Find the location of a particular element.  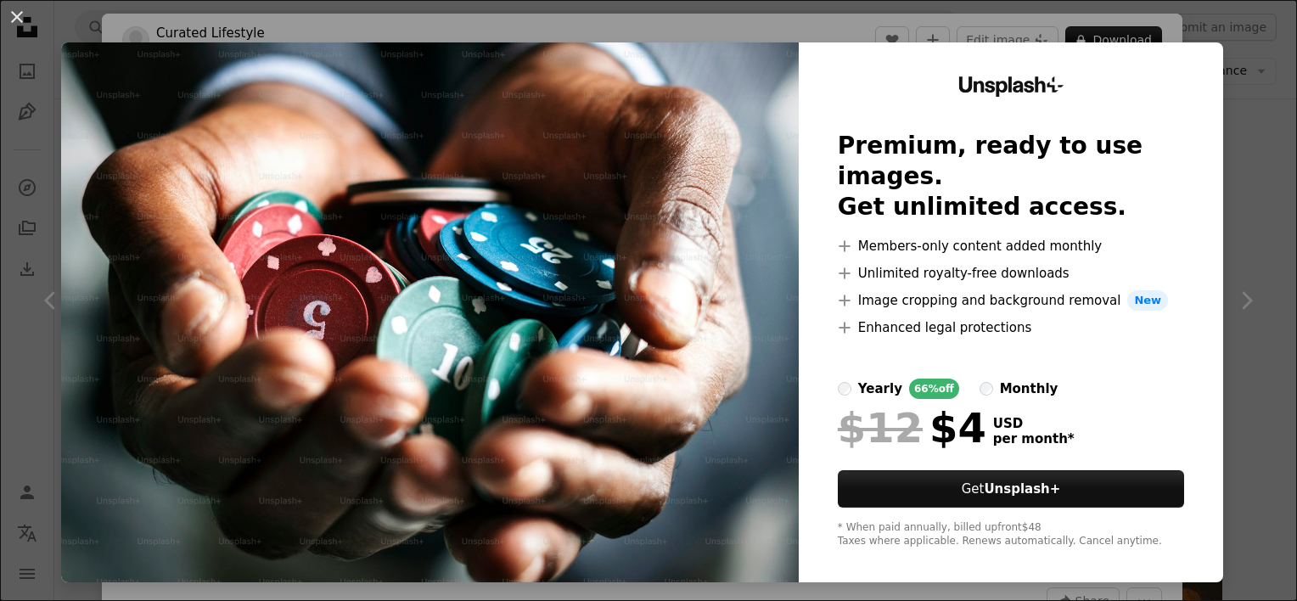

li: Image cropping and background removal is located at coordinates (1011, 300).